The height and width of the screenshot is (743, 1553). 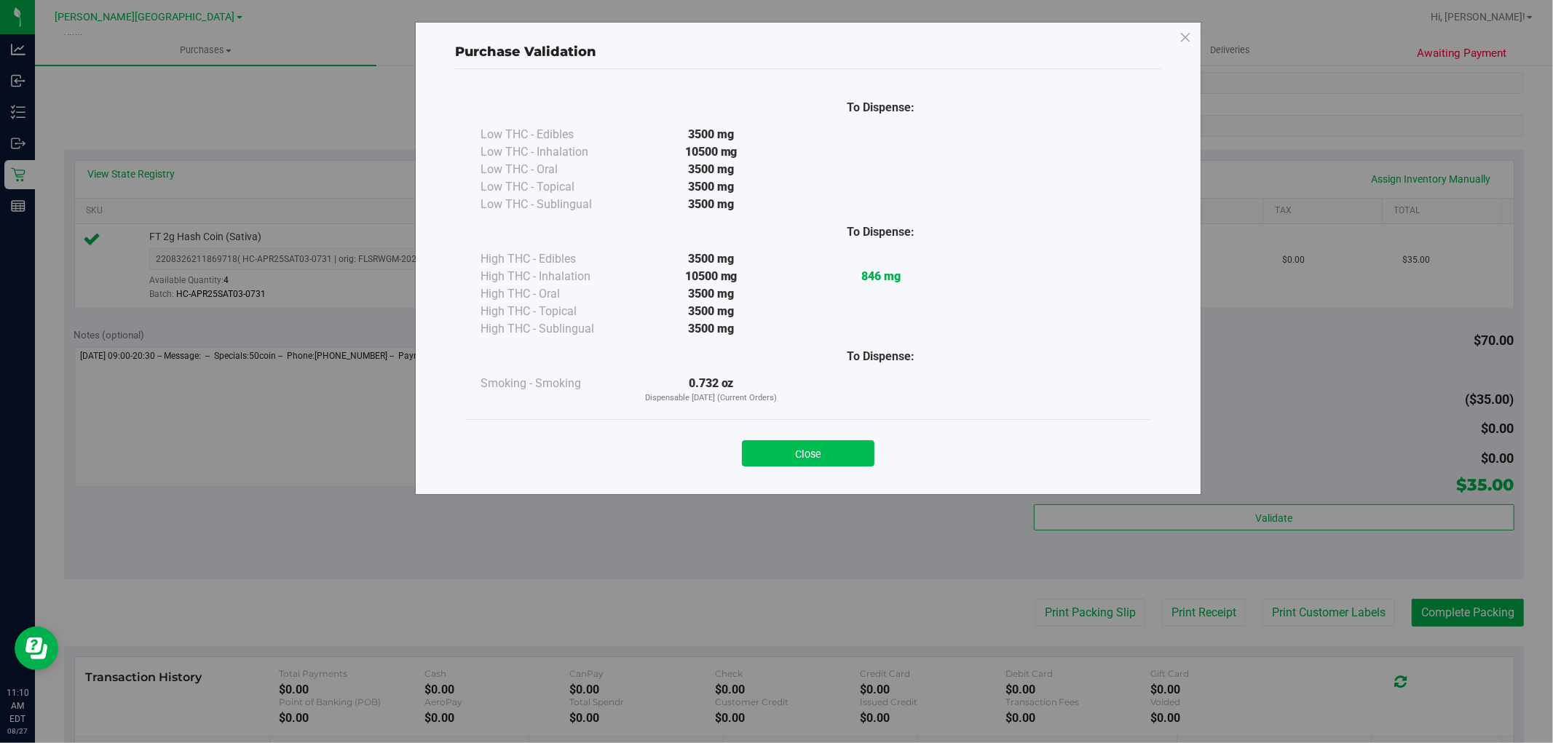 What do you see at coordinates (553, 294) in the screenshot?
I see `div: High THC - Oral` at bounding box center [553, 294].